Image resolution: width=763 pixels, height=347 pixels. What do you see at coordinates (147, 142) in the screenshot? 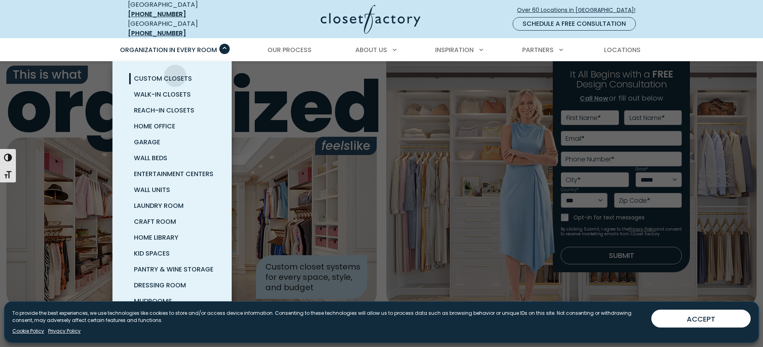
I see `span: Garage` at bounding box center [147, 142].